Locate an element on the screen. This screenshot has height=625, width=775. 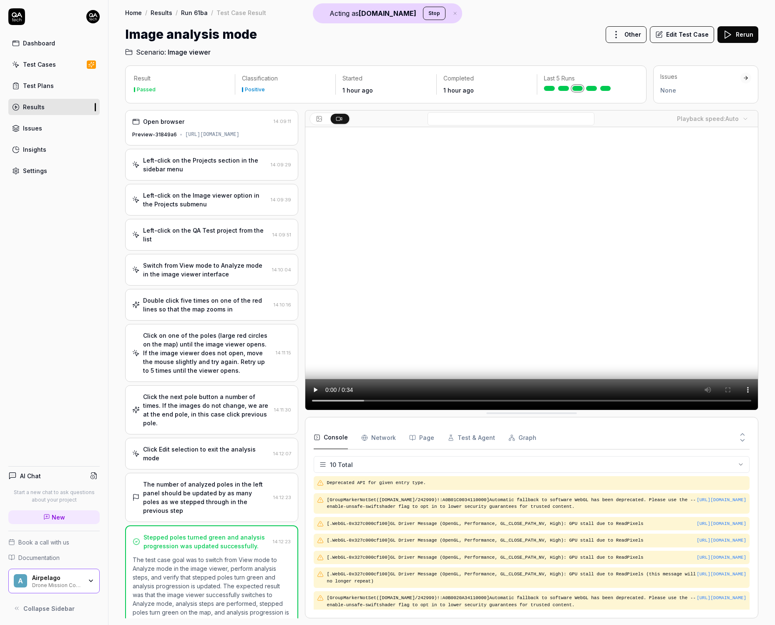
div: Preview-31849a6 is located at coordinates (154, 135).